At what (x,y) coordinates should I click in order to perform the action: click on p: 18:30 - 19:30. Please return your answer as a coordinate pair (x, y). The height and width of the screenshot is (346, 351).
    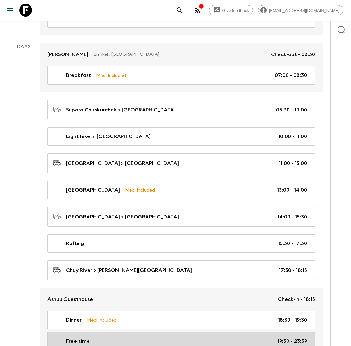
    Looking at the image, I should click on (292, 320).